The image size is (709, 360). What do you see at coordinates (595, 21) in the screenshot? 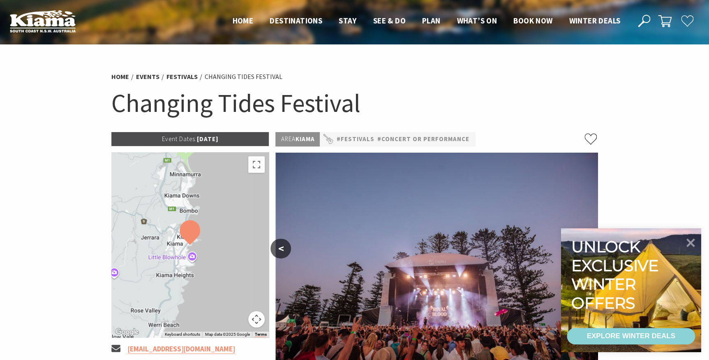
I see `span: Winter Deals` at bounding box center [595, 21].